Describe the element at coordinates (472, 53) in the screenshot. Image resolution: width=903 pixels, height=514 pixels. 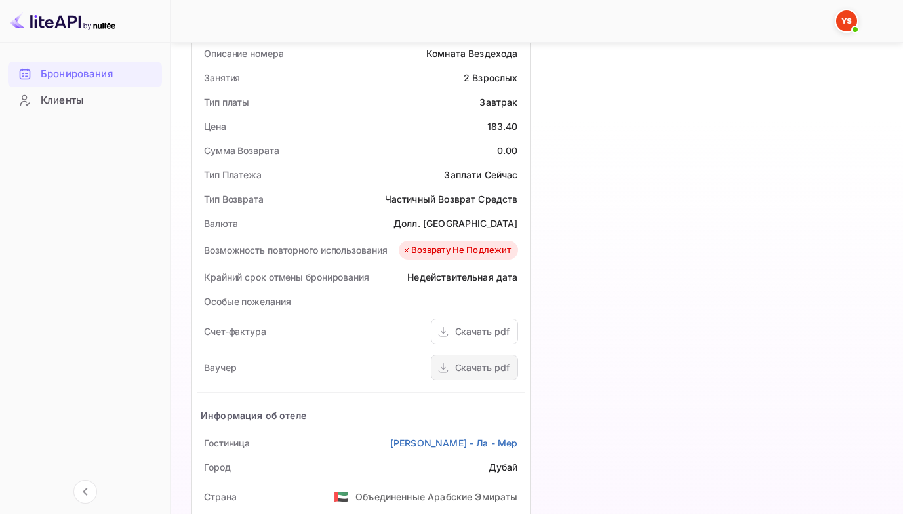
I see `ya-tr-span: Комната Вездехода` at that location.